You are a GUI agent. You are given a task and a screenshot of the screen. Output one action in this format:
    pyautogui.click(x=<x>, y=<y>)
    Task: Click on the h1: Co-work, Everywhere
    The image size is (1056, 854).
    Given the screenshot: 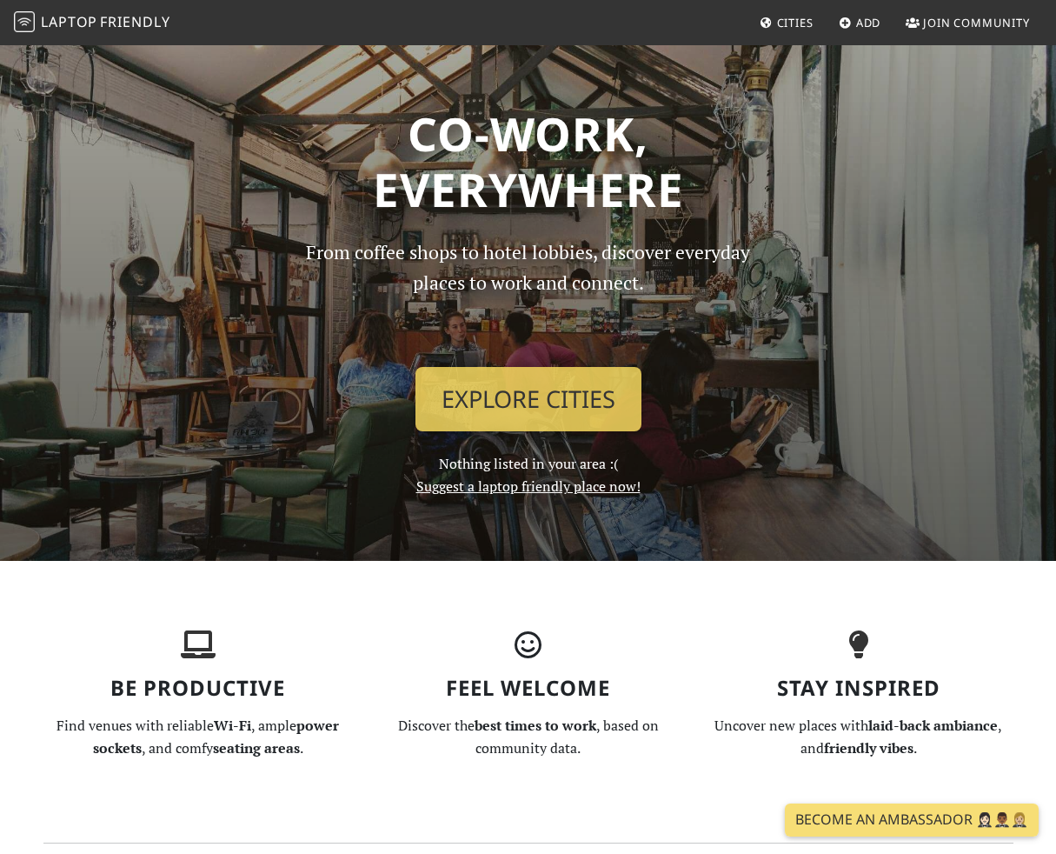 What is the action you would take?
    pyautogui.click(x=528, y=161)
    